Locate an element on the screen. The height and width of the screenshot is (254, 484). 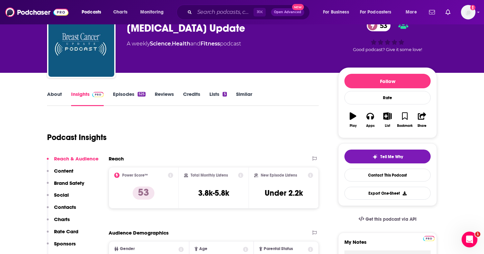
span: Podcasts is located at coordinates (91, 12).